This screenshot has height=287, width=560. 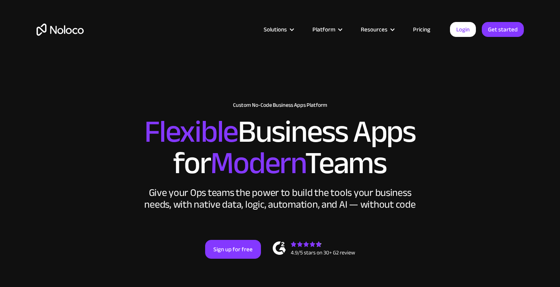 I want to click on a: Sign up for free, so click(x=233, y=250).